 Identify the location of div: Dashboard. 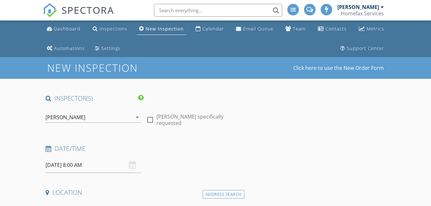
(67, 29).